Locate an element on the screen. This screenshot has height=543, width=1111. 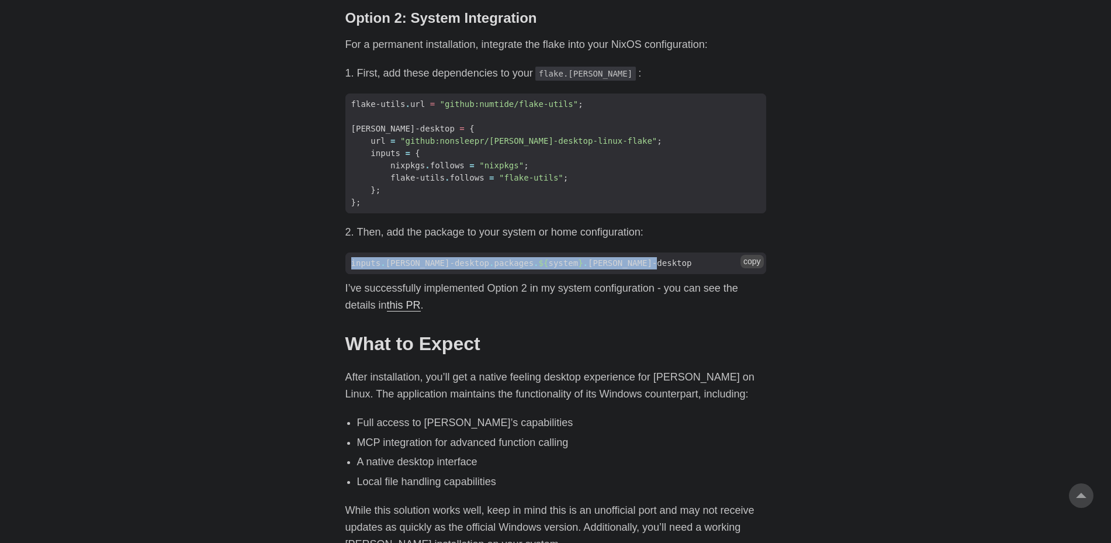
span: "flake-utils" is located at coordinates (531, 178).